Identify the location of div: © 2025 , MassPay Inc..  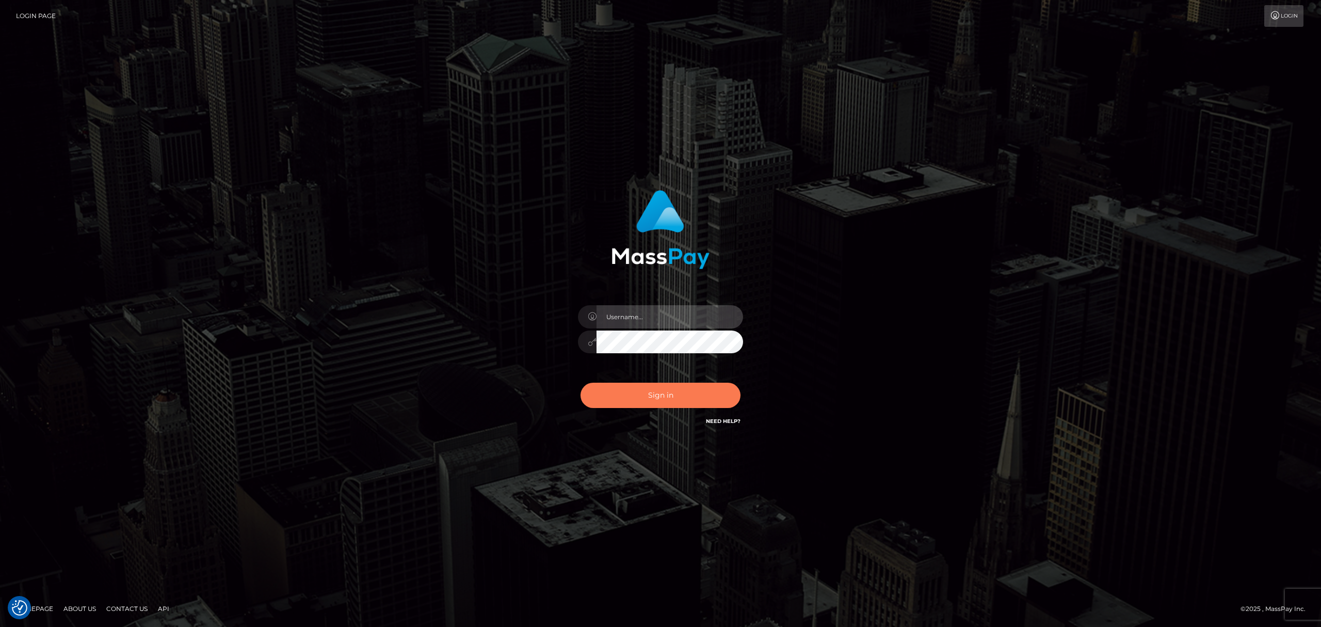
(1277, 609).